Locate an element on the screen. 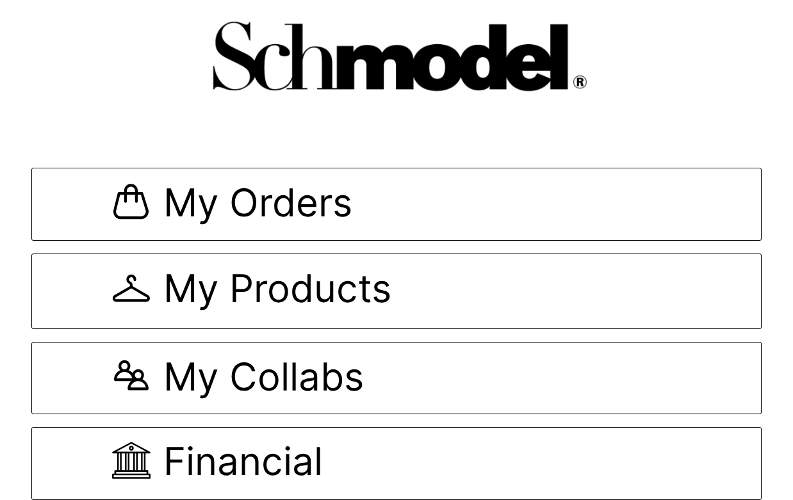 This screenshot has height=500, width=793. a: My Orders is located at coordinates (396, 204).